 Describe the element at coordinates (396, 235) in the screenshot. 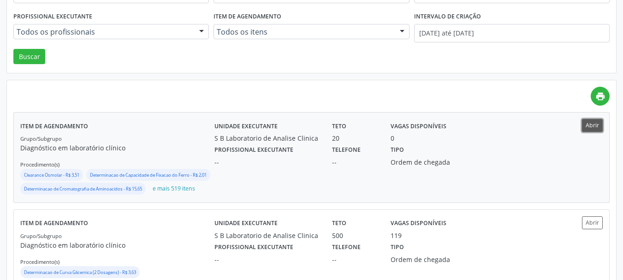

I see `div: 119` at that location.